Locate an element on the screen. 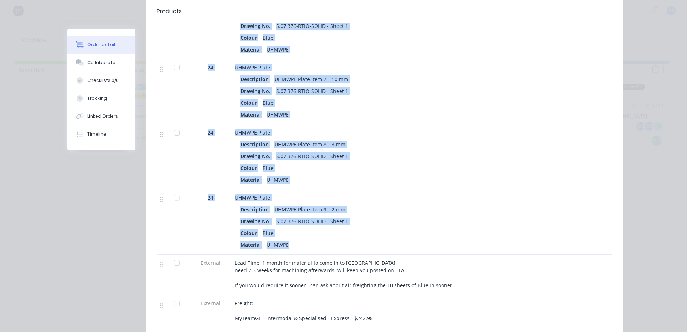  div: Timeline is located at coordinates (97, 134).